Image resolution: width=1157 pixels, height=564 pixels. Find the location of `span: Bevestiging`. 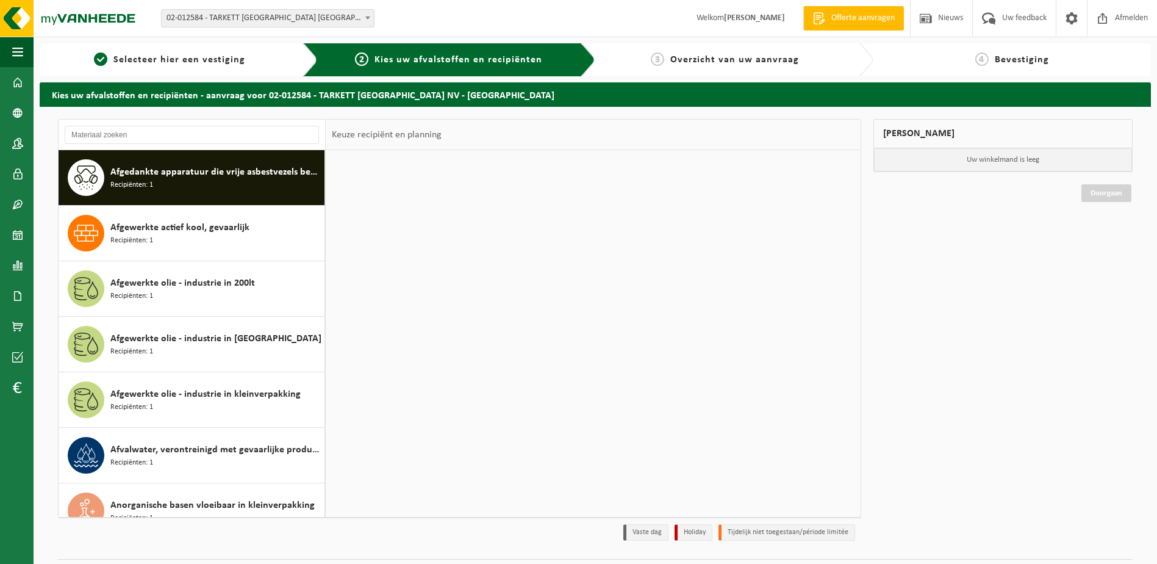

span: Bevestiging is located at coordinates (1022, 60).